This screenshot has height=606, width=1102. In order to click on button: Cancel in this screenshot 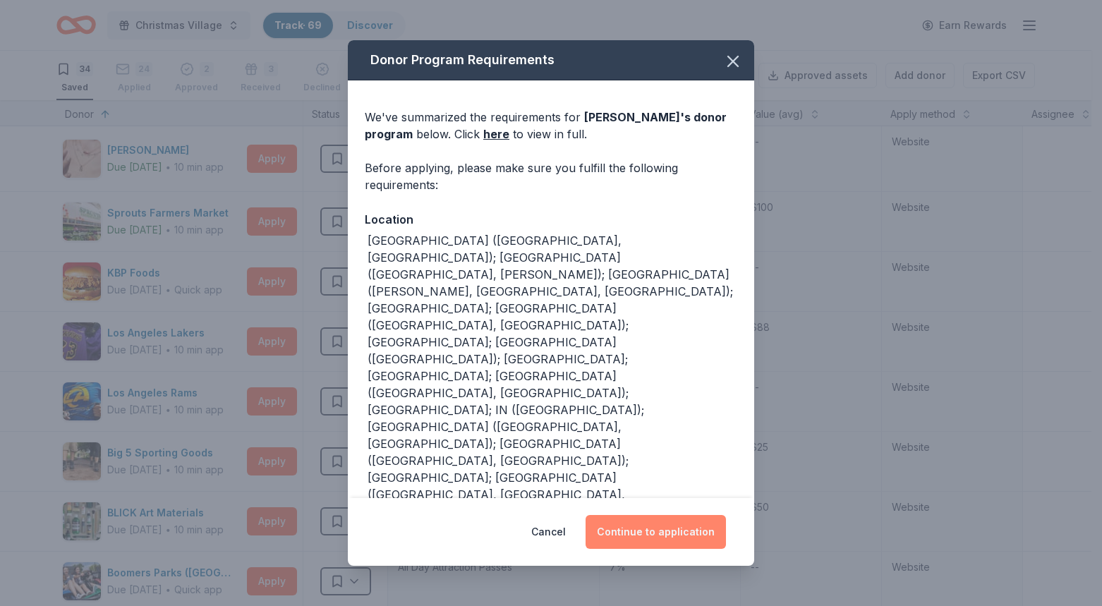, I will do `click(548, 532)`.